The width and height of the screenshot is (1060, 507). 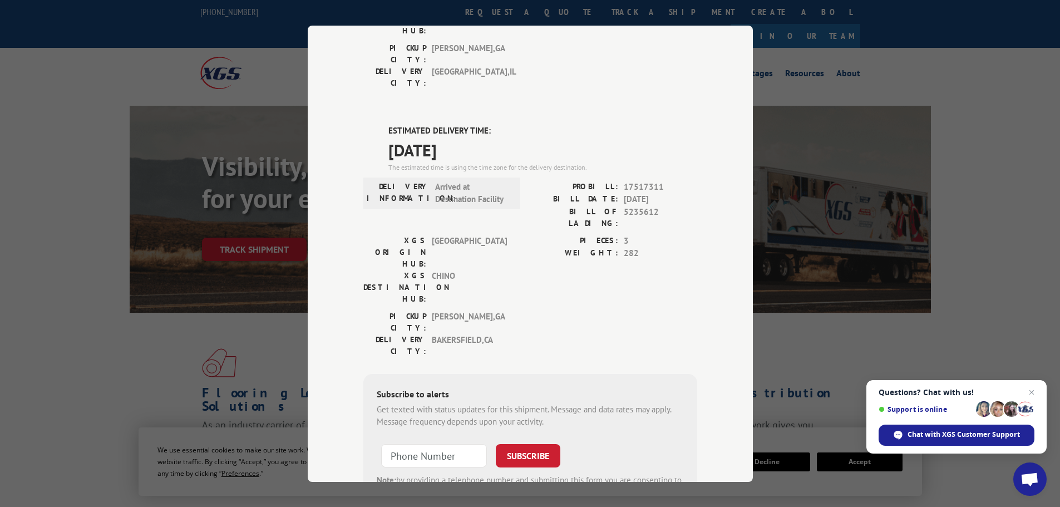 I want to click on div: Chat with XGS Customer Support, so click(x=957, y=435).